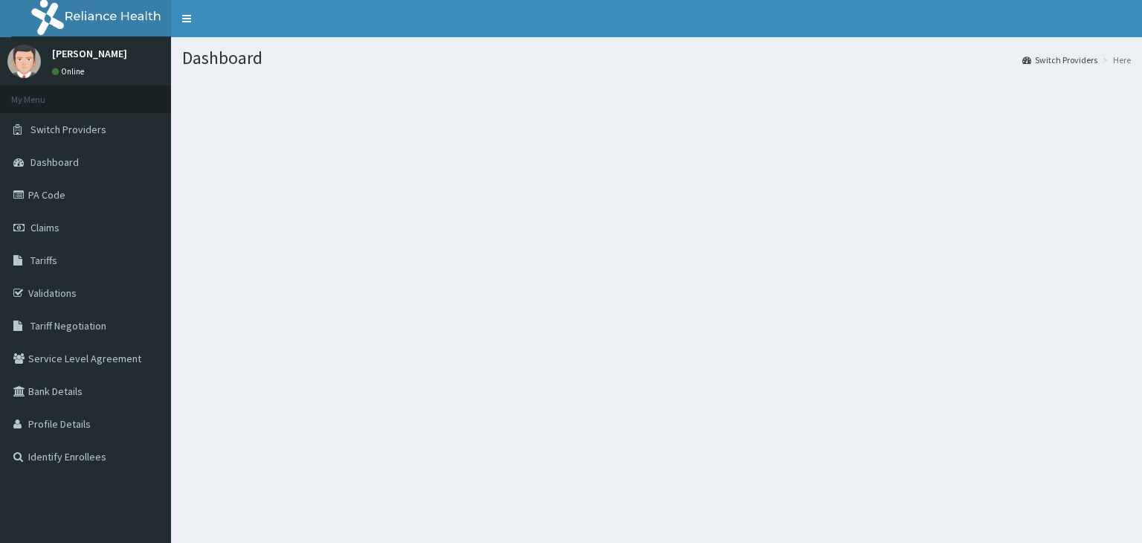 This screenshot has width=1142, height=543. What do you see at coordinates (54, 162) in the screenshot?
I see `span: Dashboard` at bounding box center [54, 162].